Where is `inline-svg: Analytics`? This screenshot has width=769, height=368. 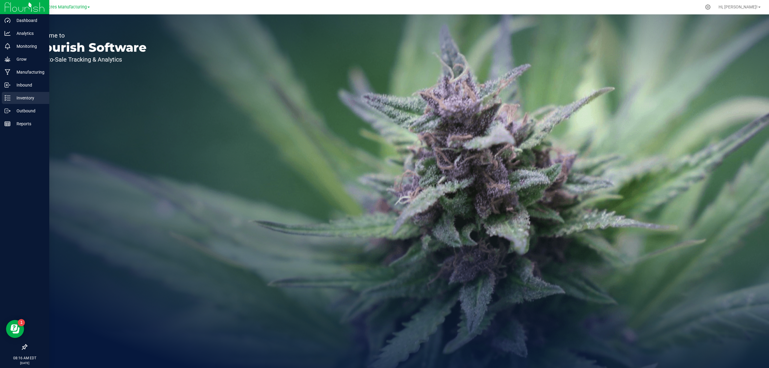 inline-svg: Analytics is located at coordinates (8, 33).